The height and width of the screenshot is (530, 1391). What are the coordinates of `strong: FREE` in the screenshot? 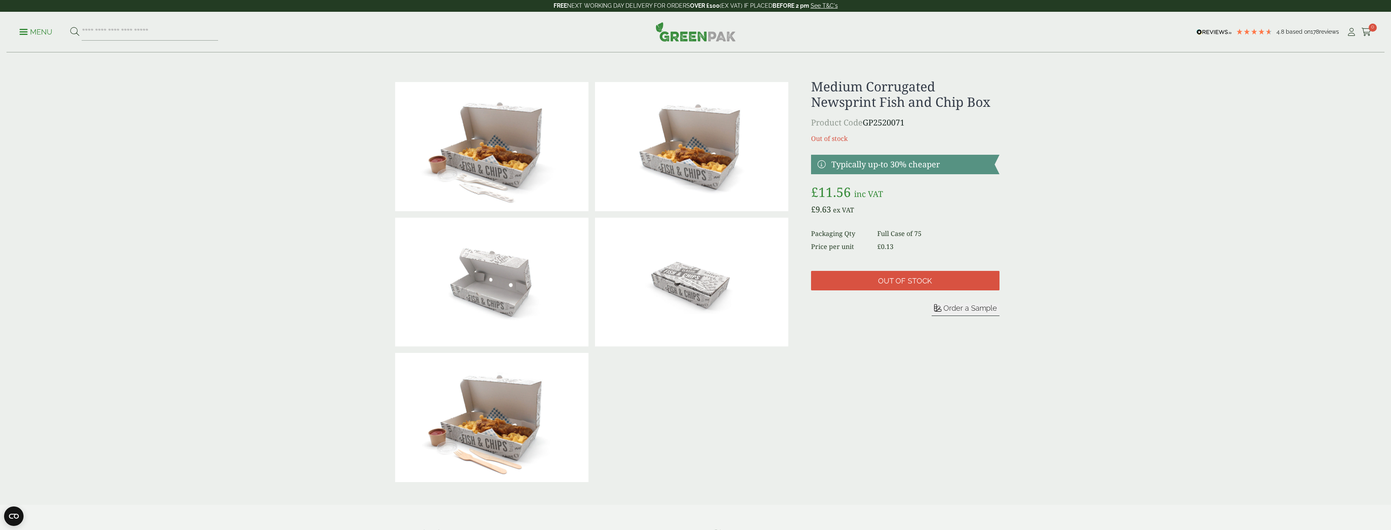 It's located at (560, 6).